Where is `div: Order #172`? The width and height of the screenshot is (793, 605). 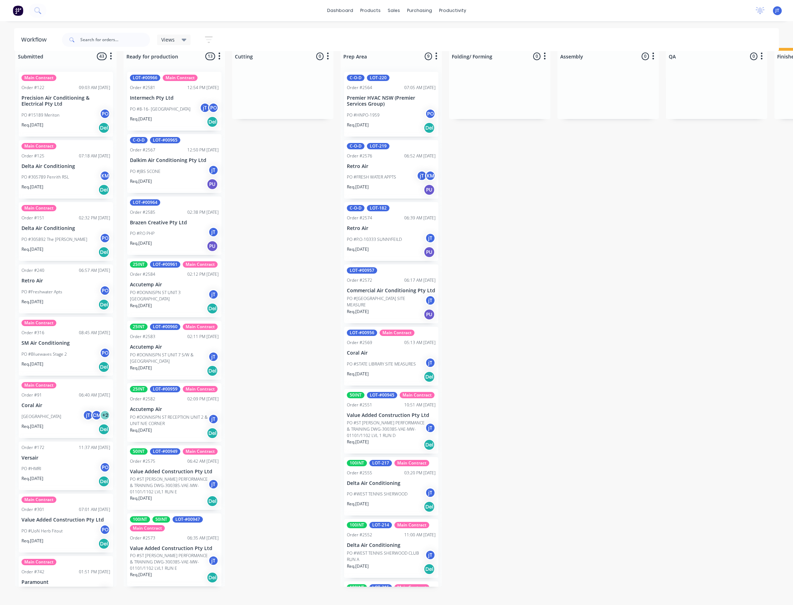
div: Order #172 is located at coordinates (33, 447).